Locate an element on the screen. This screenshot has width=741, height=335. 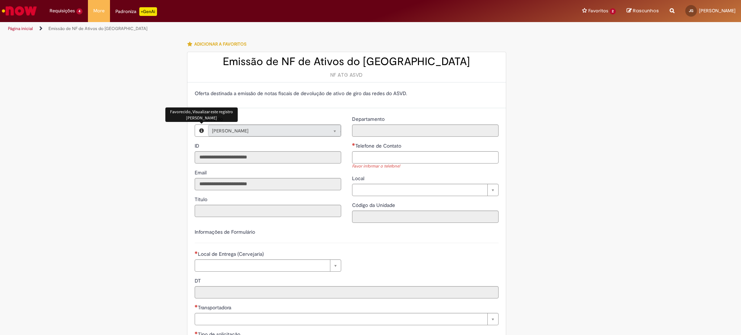
span: Necessários - Transportadora is located at coordinates (215, 308).